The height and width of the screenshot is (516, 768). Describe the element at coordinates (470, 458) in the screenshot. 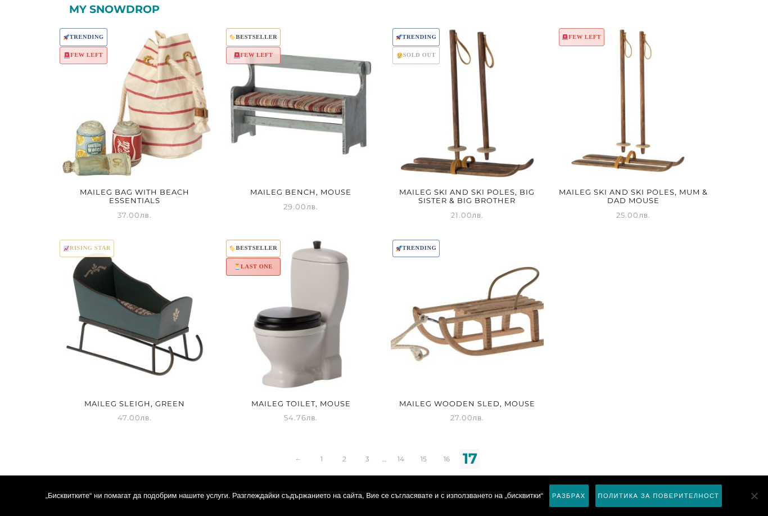

I see `span: 17` at that location.